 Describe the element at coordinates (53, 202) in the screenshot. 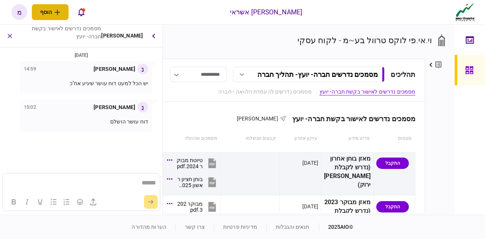

I see `button: Bullet list` at that location.